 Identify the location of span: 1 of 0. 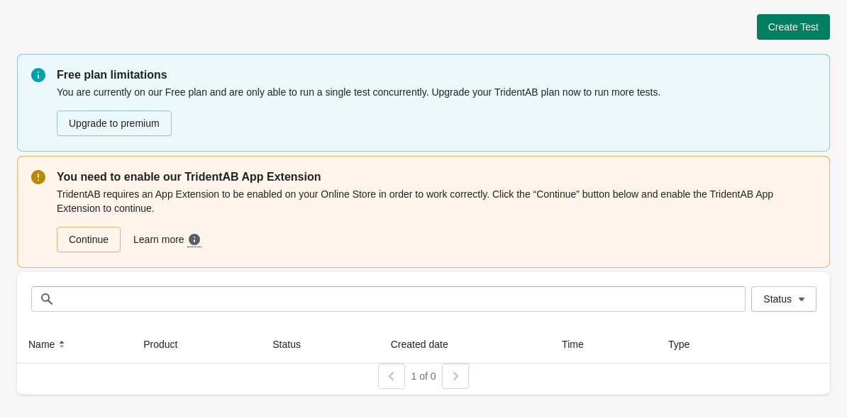
(423, 376).